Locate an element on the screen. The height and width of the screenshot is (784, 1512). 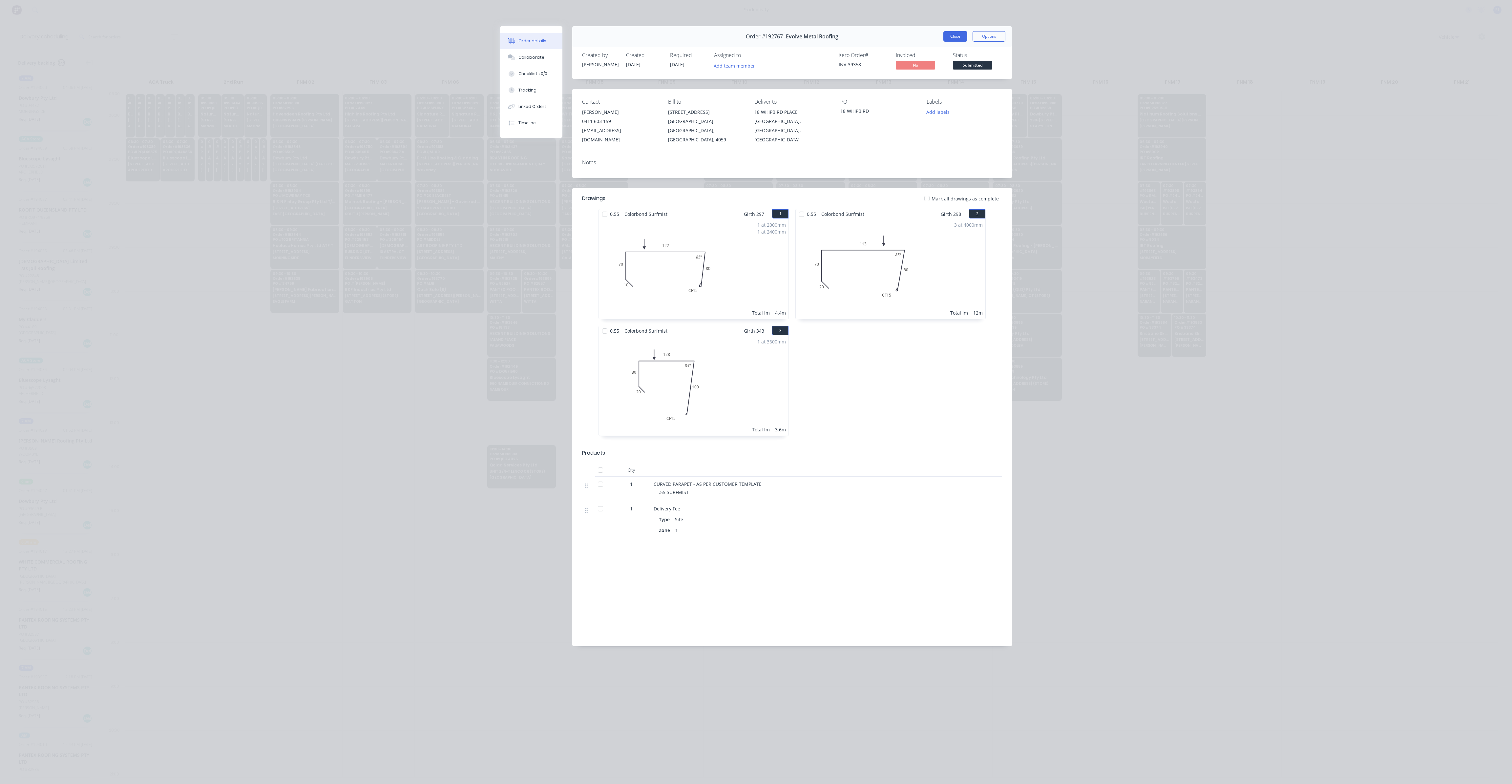
span: Mark all drawings as complete is located at coordinates (965, 198).